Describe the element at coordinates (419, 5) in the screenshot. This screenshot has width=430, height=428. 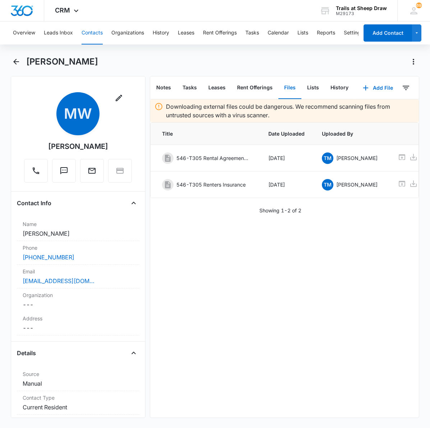
I see `div: notifications count` at that location.